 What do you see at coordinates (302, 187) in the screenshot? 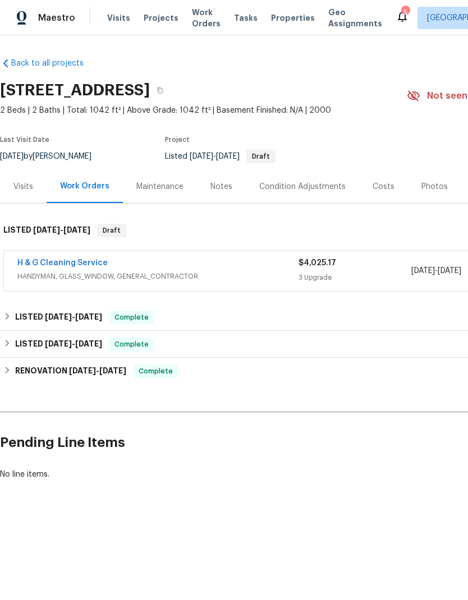
I see `div: Condition Adjustments` at bounding box center [302, 187].